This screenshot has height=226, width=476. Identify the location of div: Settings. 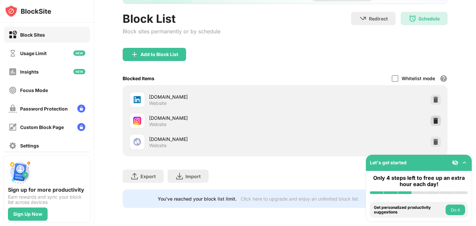
(29, 146).